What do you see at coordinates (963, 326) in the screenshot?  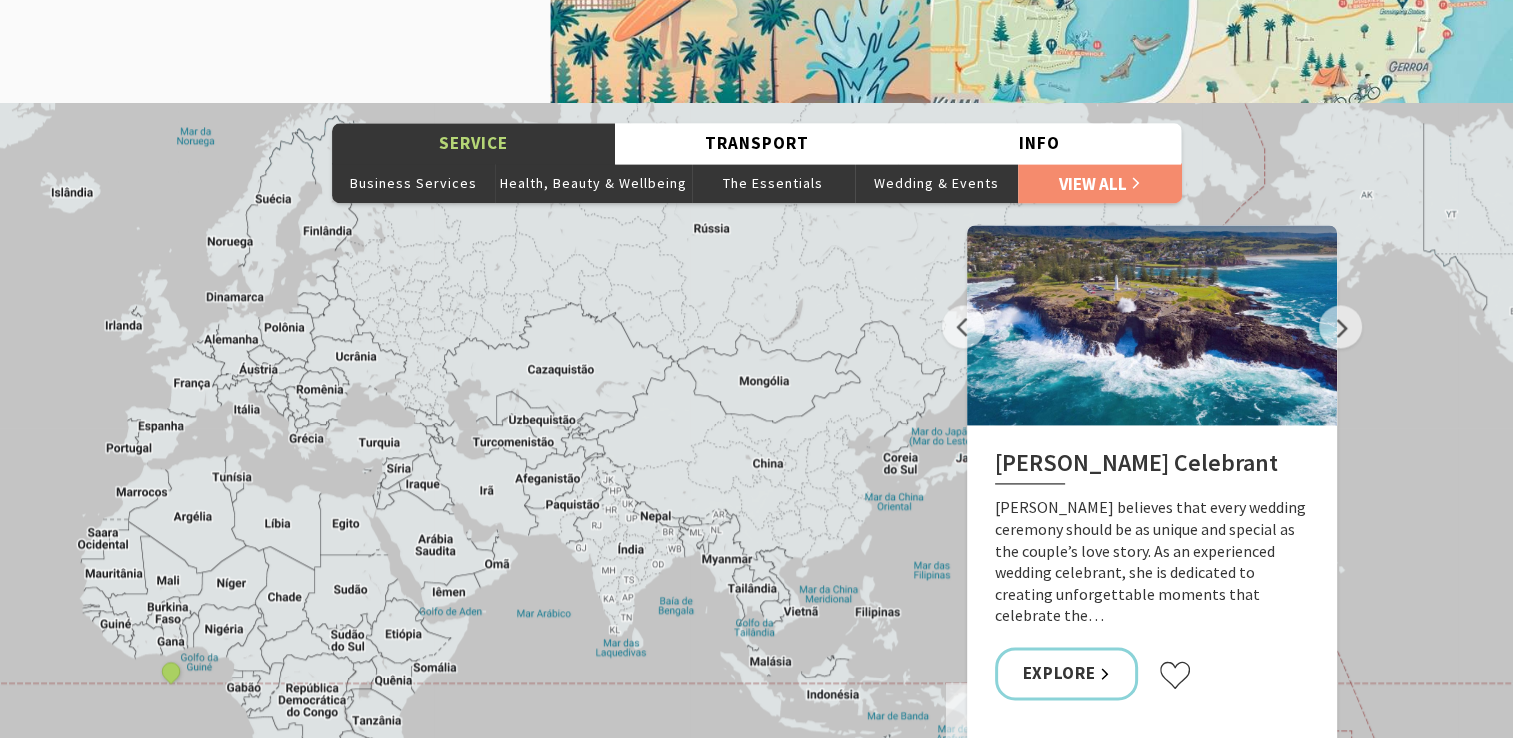 I see `button: Previous` at bounding box center [963, 326].